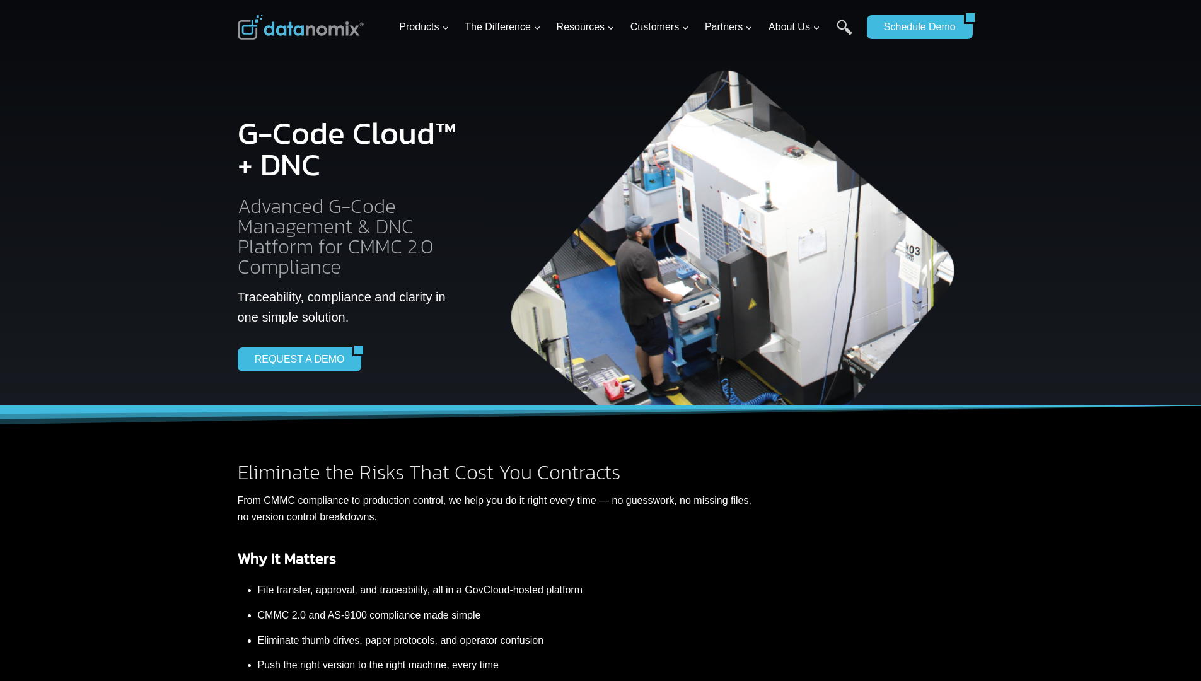  What do you see at coordinates (295, 359) in the screenshot?
I see `a: REQUEST A DEMO` at bounding box center [295, 359].